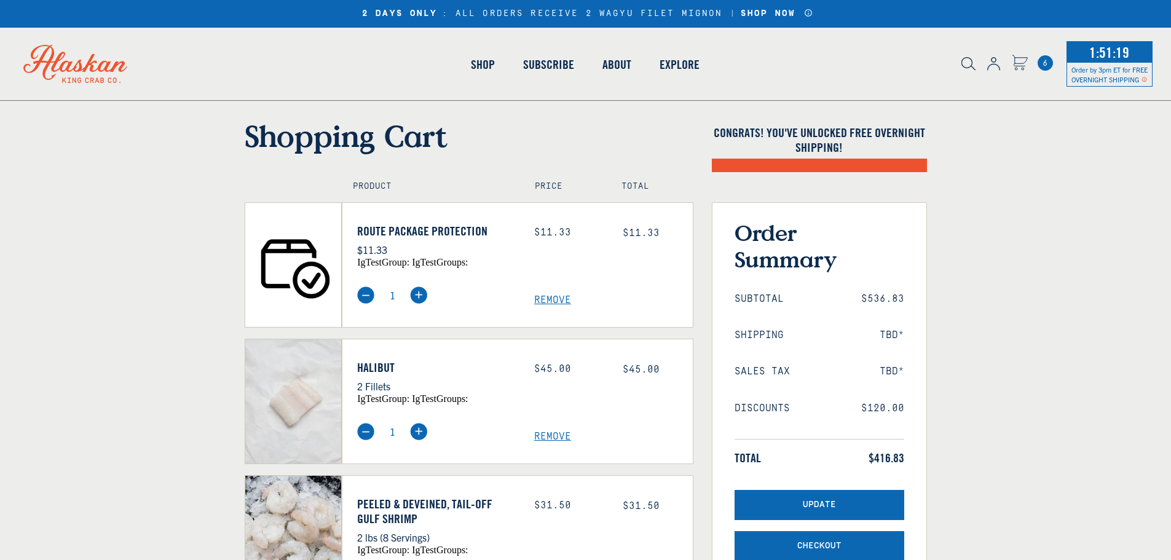 This screenshot has height=560, width=1171. I want to click on h3: Order Summary, so click(819, 246).